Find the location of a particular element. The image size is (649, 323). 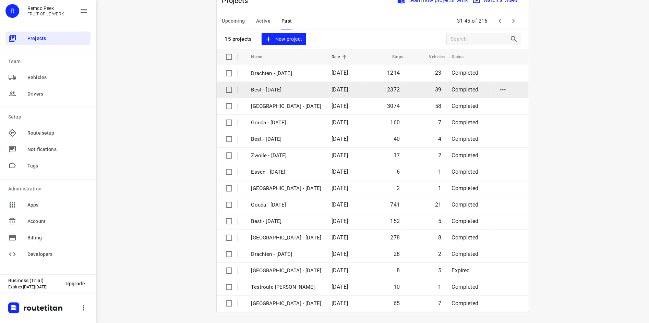

p: Gouda - Friday is located at coordinates (286, 123).